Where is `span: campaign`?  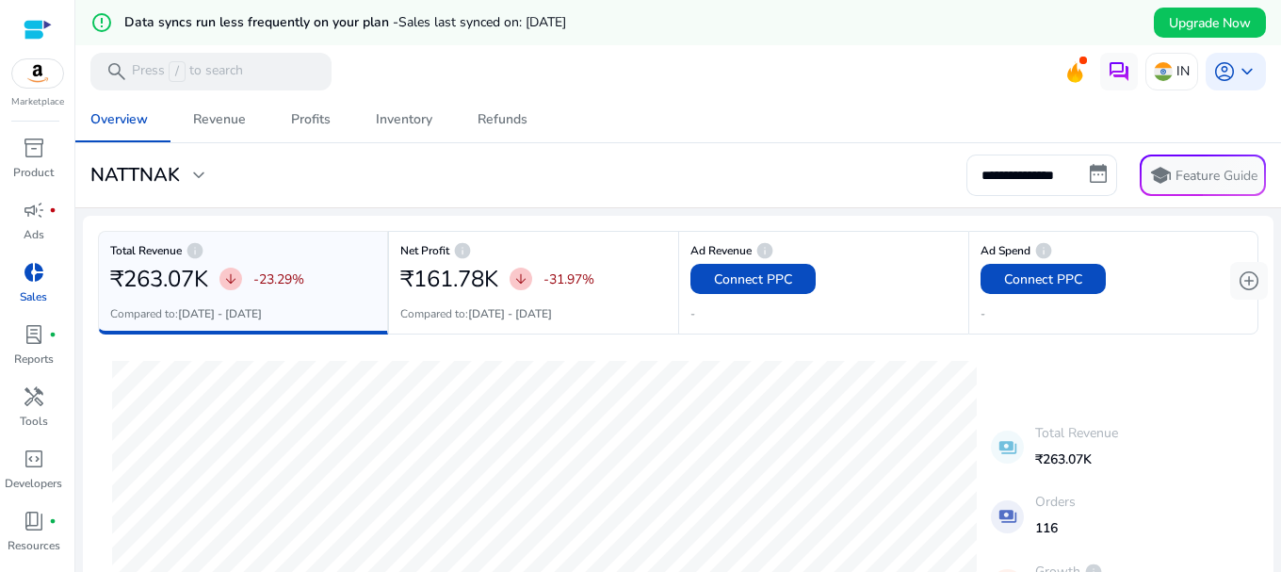
span: campaign is located at coordinates (34, 210).